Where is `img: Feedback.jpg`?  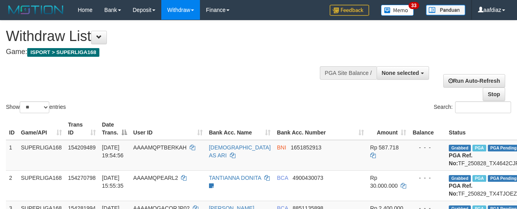 img: Feedback.jpg is located at coordinates (349, 10).